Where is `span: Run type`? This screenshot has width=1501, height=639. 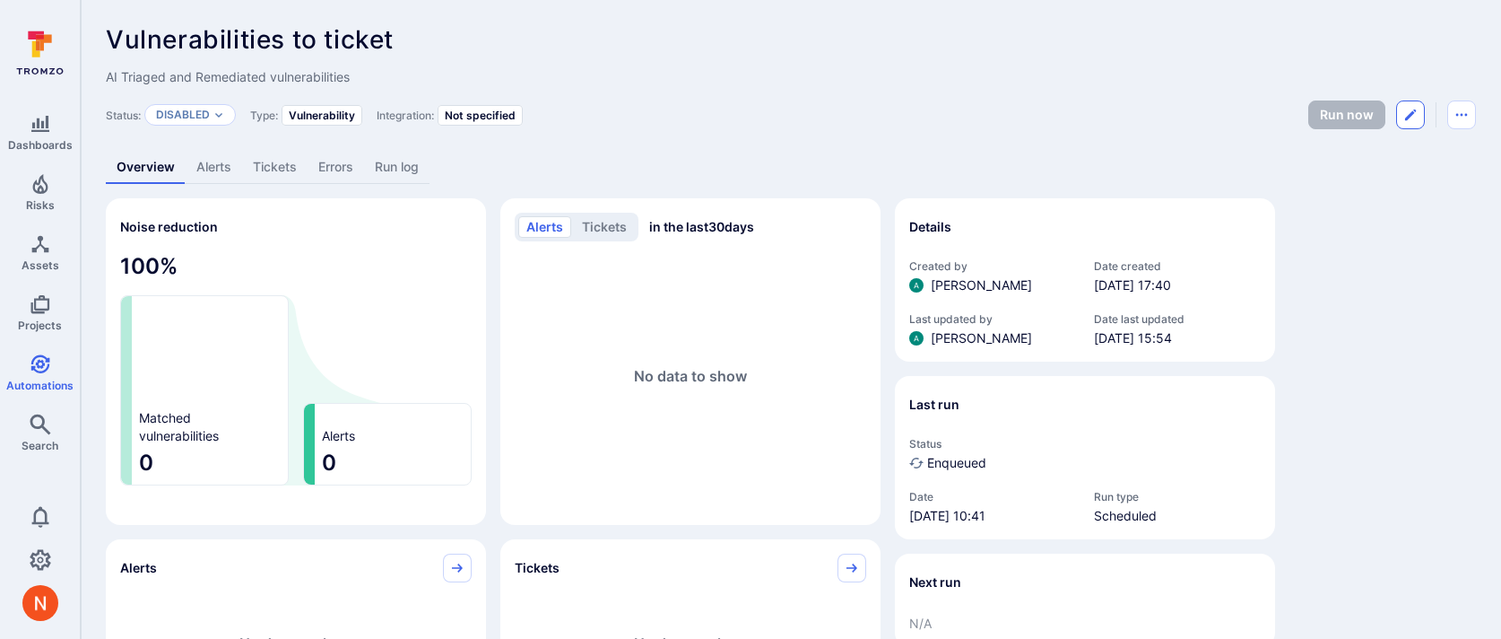
span: Run type is located at coordinates (1178, 496).